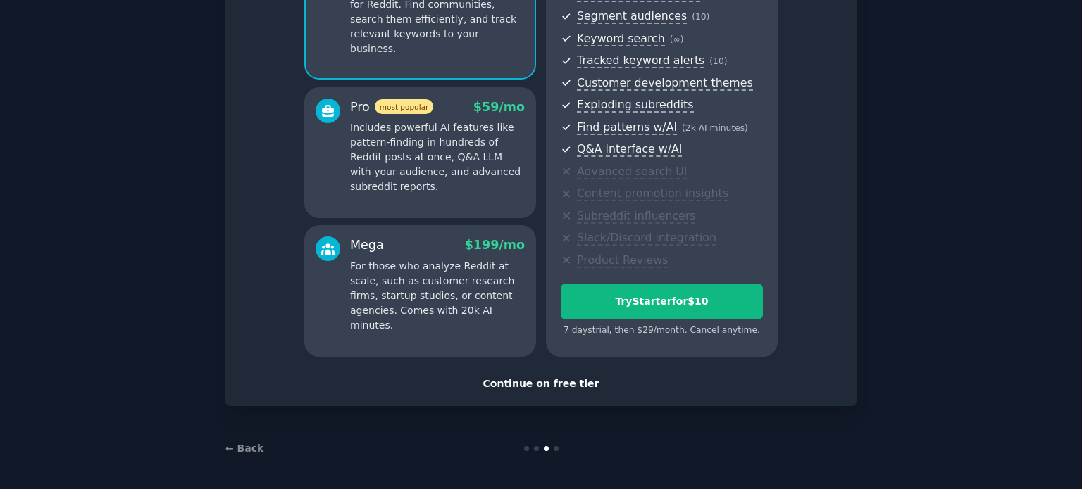  Describe the element at coordinates (640, 61) in the screenshot. I see `span: Tracked keyword alerts` at that location.